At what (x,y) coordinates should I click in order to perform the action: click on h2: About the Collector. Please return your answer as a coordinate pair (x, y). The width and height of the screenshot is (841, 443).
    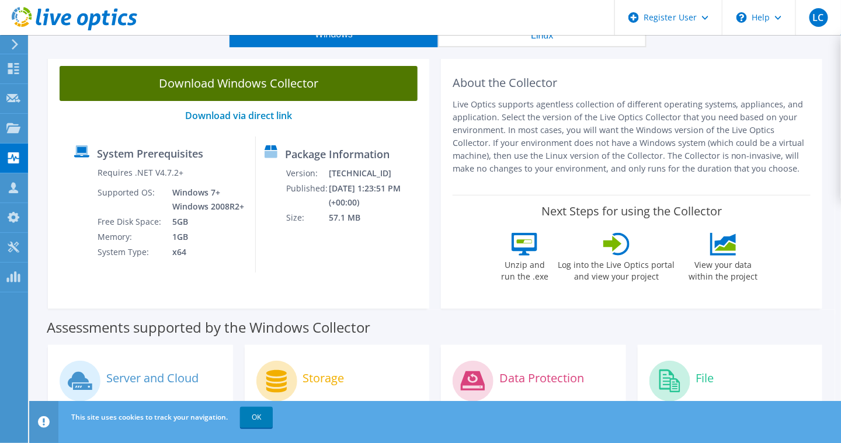
    Looking at the image, I should click on (631, 83).